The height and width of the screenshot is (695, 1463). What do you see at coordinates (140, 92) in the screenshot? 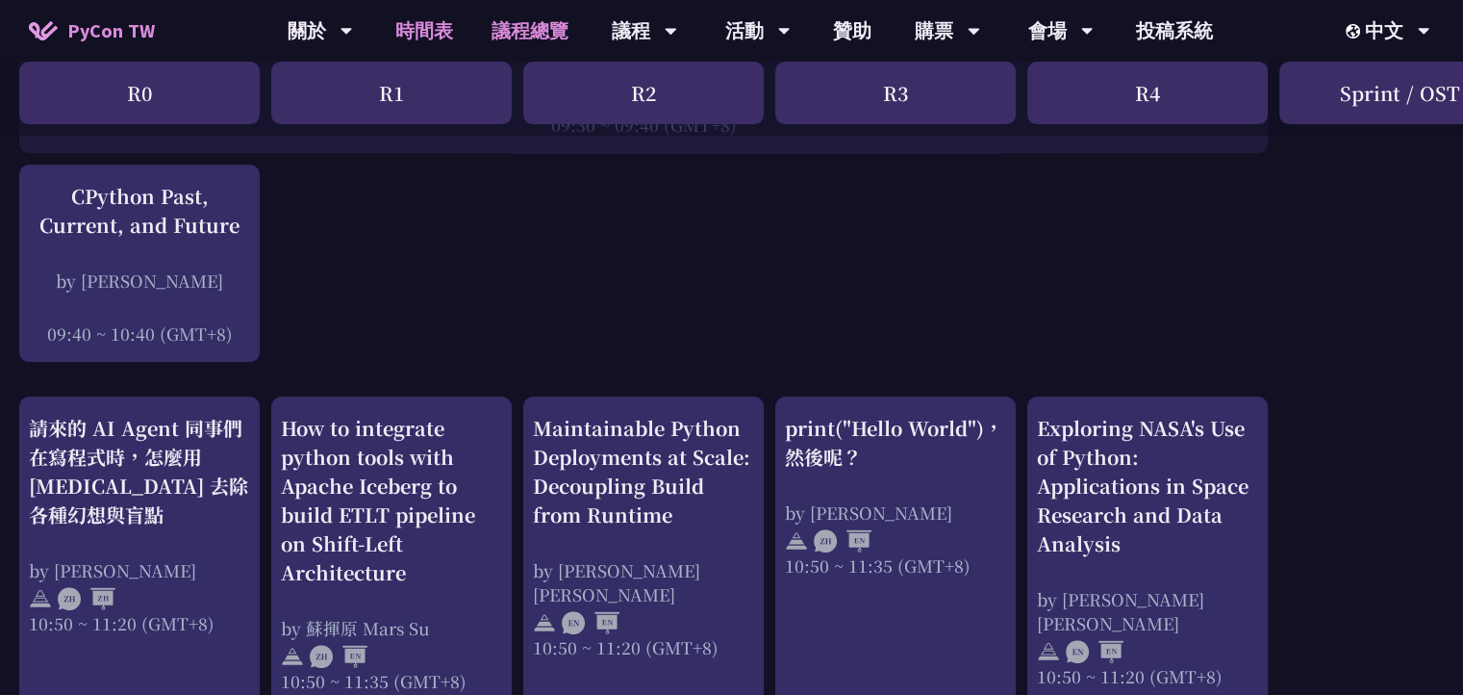
I see `div: R0` at bounding box center [140, 92].